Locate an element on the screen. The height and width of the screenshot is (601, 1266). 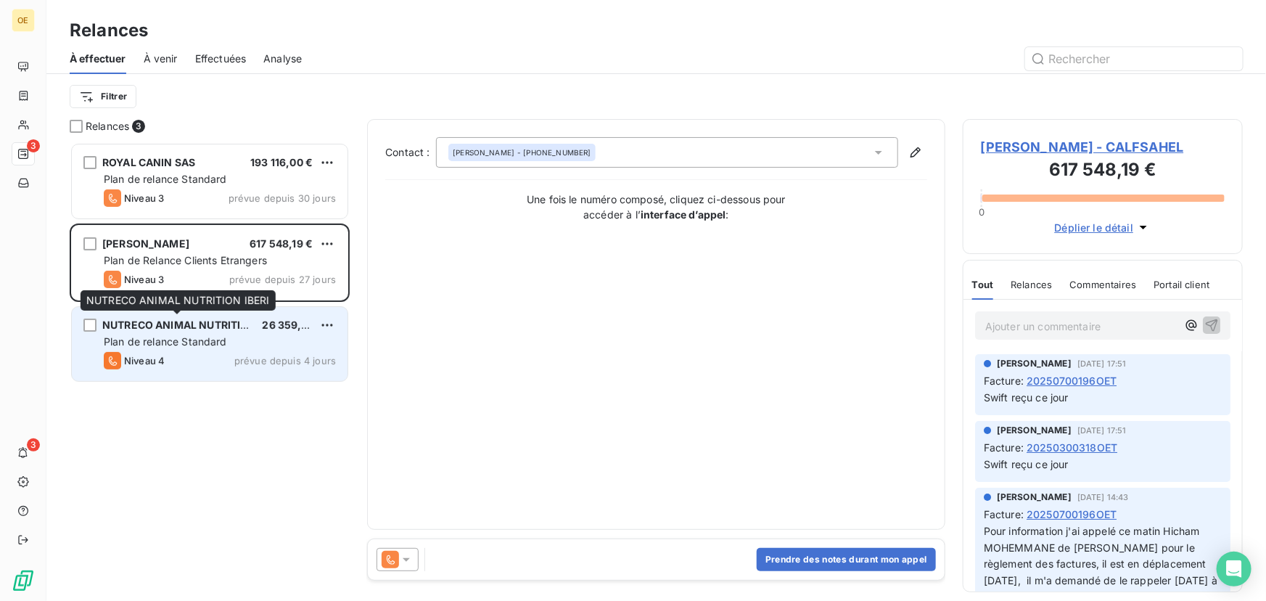
label: Contact : is located at coordinates (411, 152).